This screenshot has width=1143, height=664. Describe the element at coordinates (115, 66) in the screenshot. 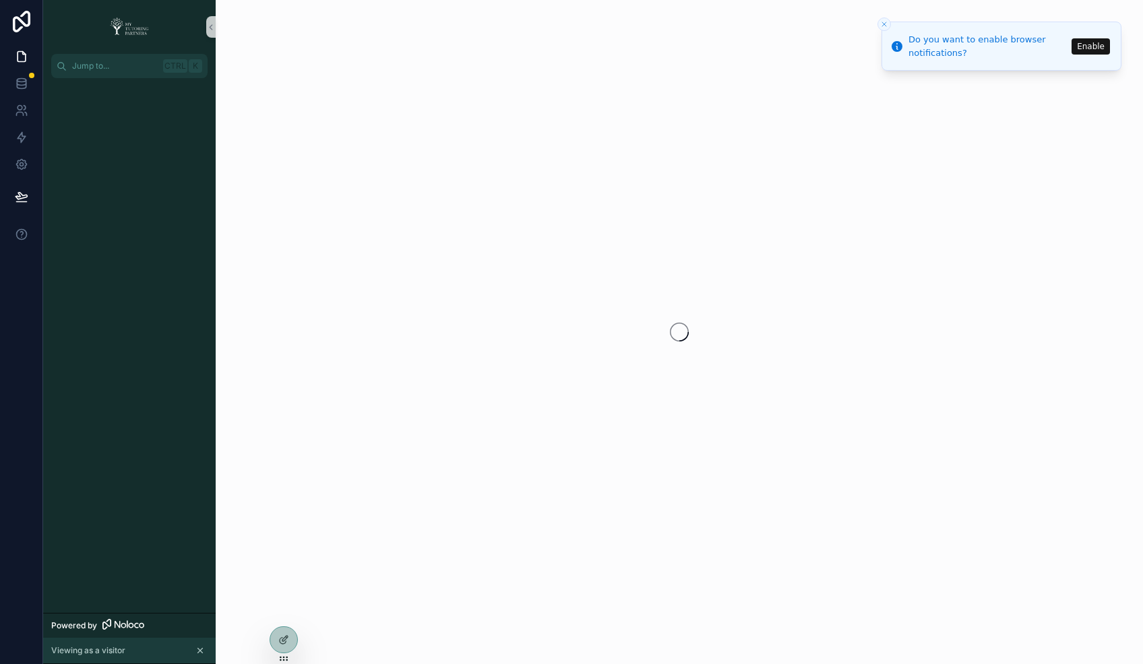

I see `span: Jump to...` at that location.